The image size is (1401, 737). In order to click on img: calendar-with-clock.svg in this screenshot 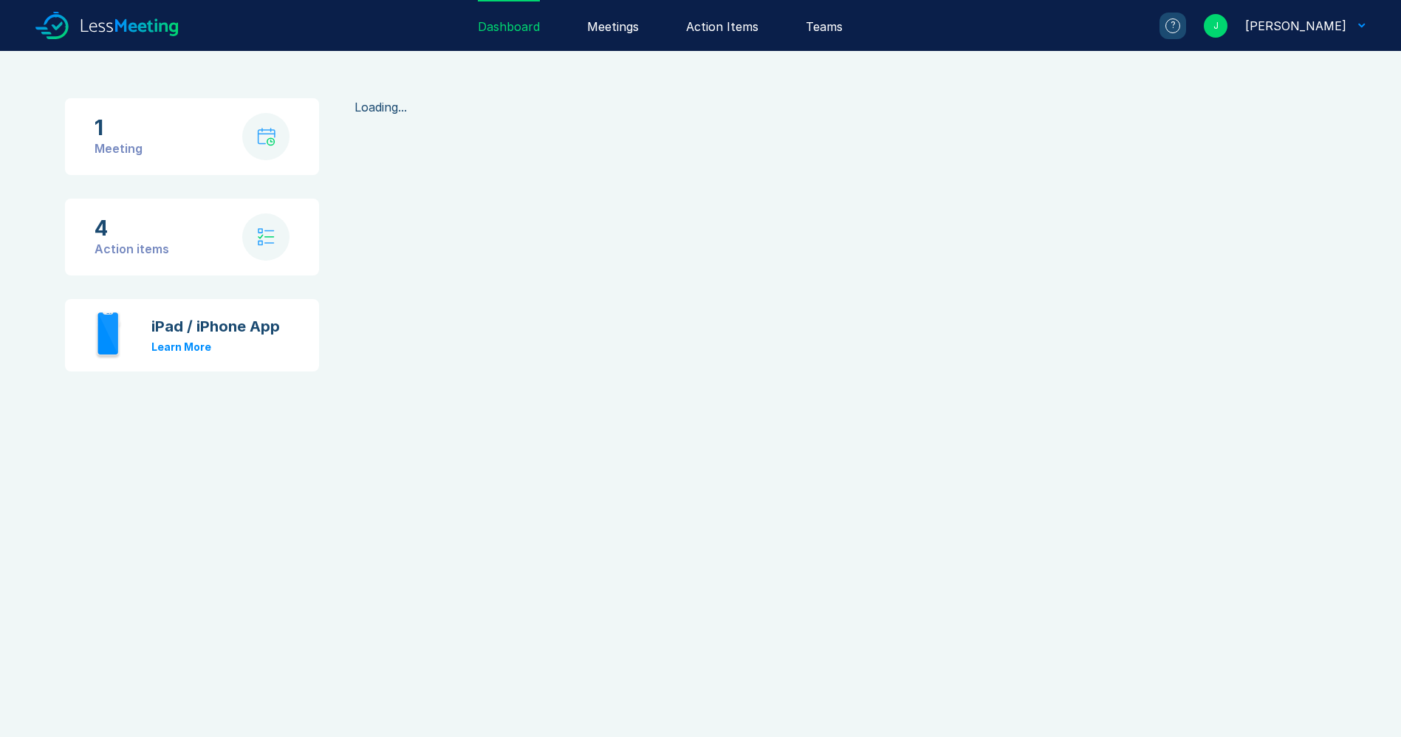, I will do `click(266, 137)`.